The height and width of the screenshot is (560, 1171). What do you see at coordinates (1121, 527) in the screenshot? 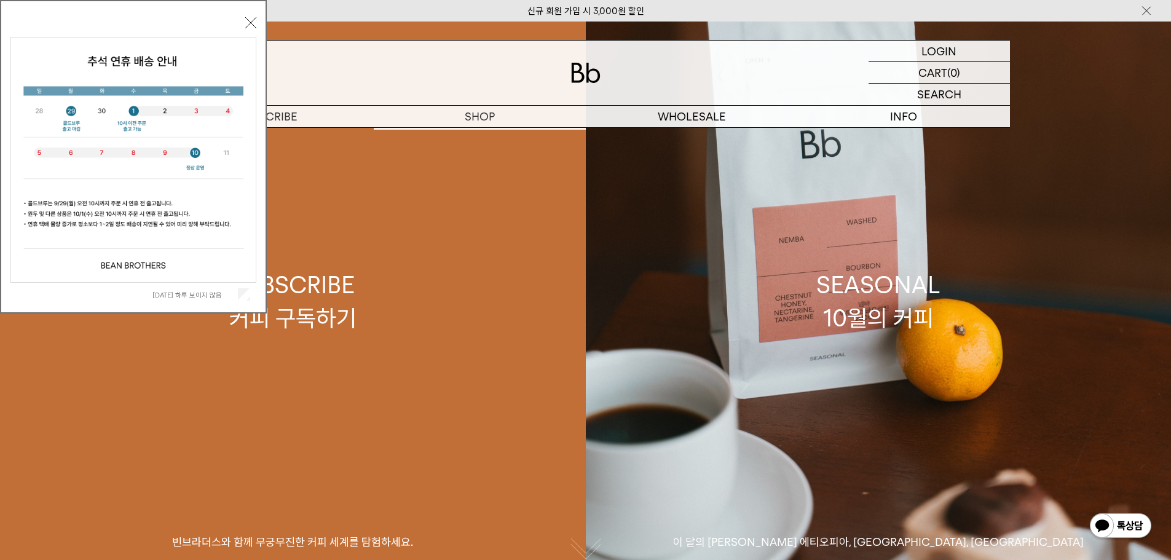
I see `img: 카카오톡 채널 1:1 채팅 버튼` at bounding box center [1121, 527].